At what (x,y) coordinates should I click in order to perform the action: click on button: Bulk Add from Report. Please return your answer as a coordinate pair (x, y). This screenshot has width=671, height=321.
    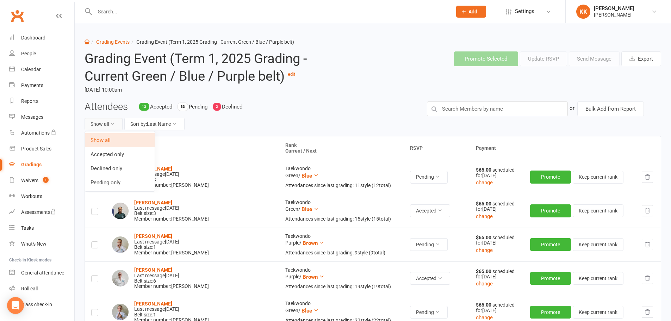
    Looking at the image, I should click on (610, 109).